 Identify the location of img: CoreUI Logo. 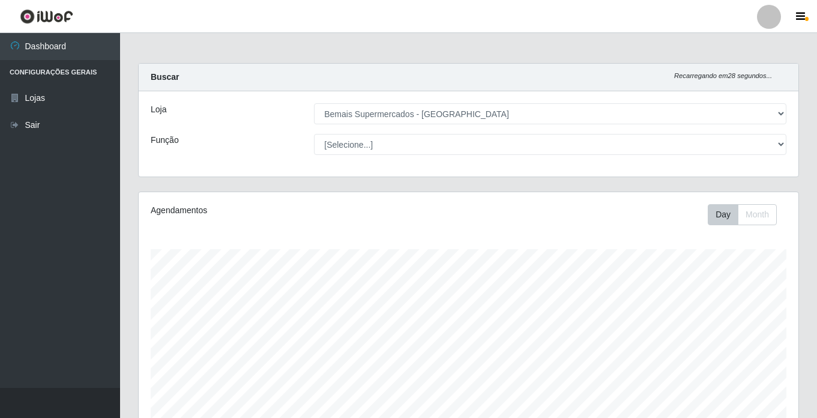
(46, 16).